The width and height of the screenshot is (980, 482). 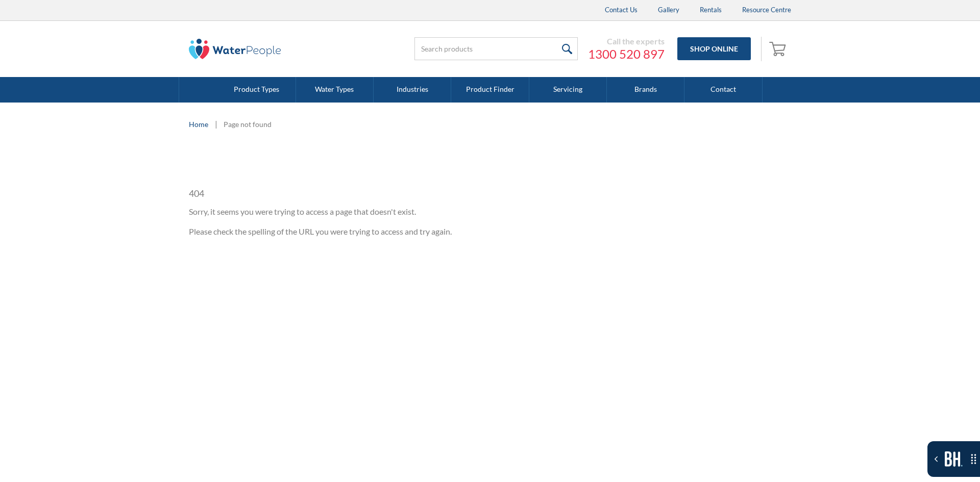 What do you see at coordinates (490, 90) in the screenshot?
I see `a: Product Finder` at bounding box center [490, 90].